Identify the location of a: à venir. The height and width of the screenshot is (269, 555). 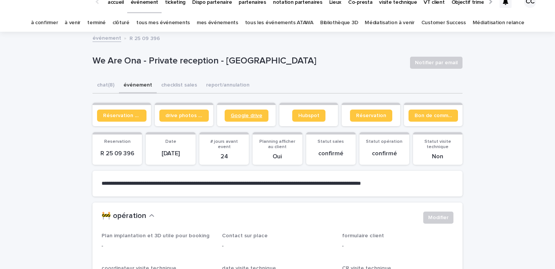
(73, 23).